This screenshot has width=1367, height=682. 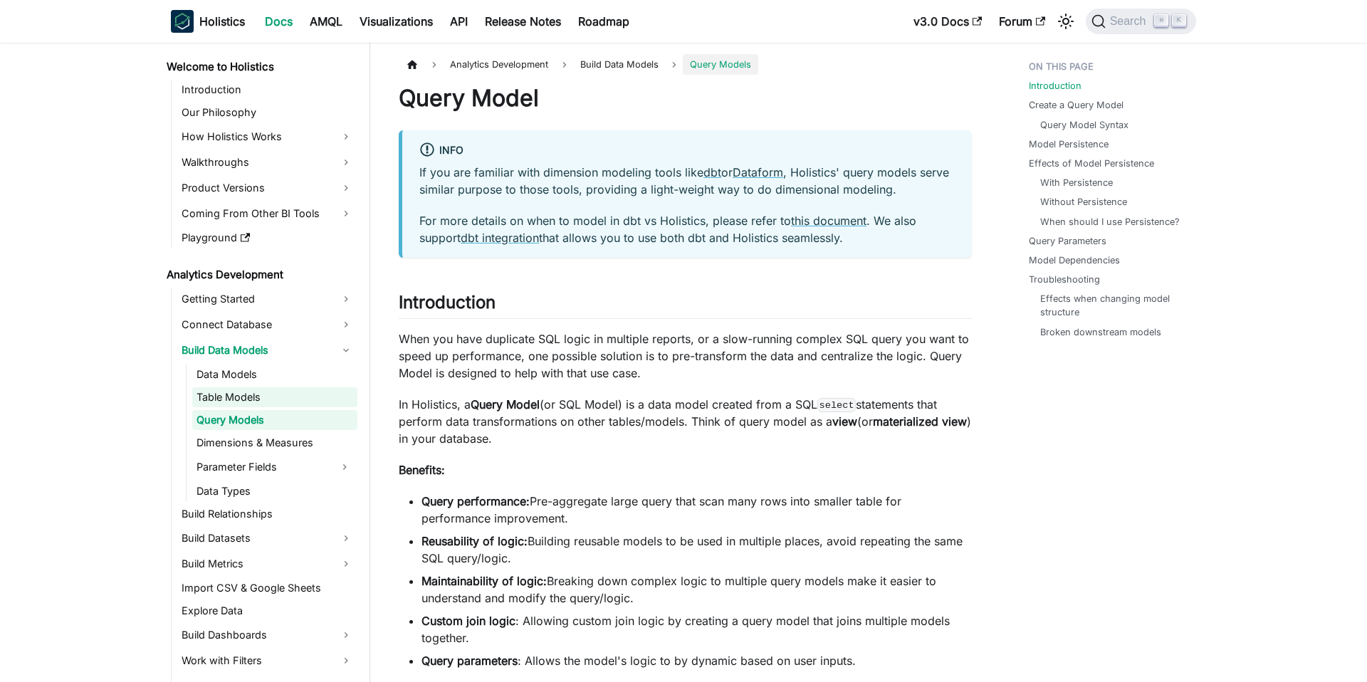 I want to click on a: Connect Database, so click(x=267, y=325).